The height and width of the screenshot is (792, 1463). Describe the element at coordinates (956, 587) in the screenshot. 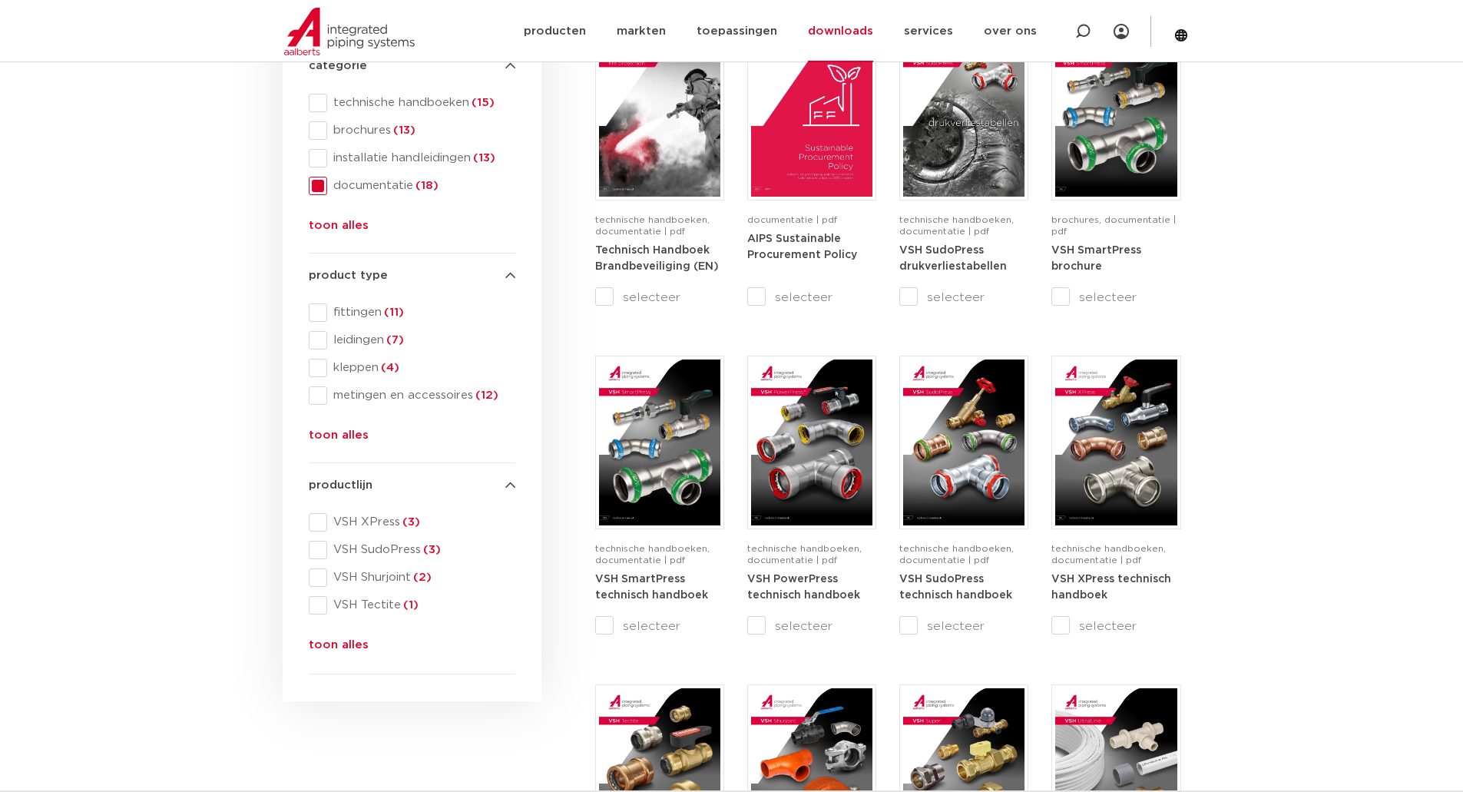

I see `a: VSH SudoPress technisch handboek` at that location.